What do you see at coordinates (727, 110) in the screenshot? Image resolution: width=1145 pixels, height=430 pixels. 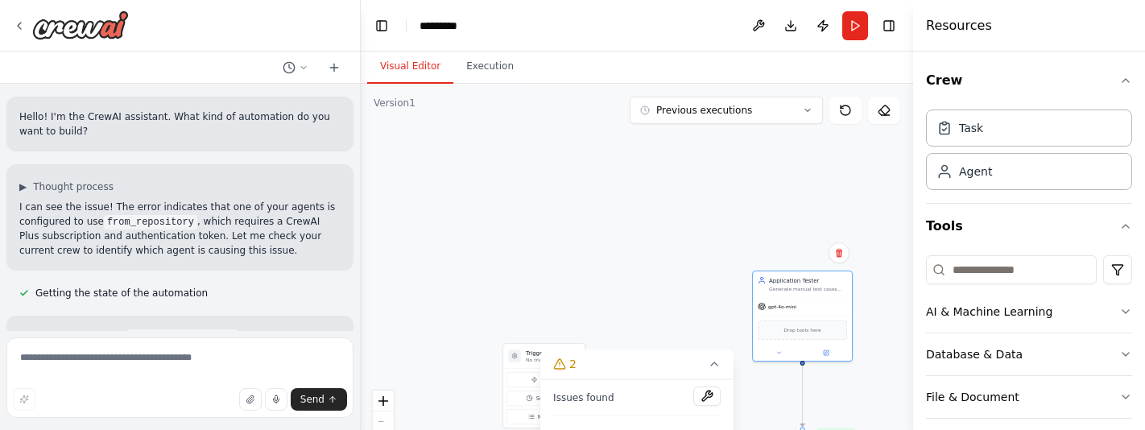 I see `button: Previous executions` at bounding box center [727, 110].